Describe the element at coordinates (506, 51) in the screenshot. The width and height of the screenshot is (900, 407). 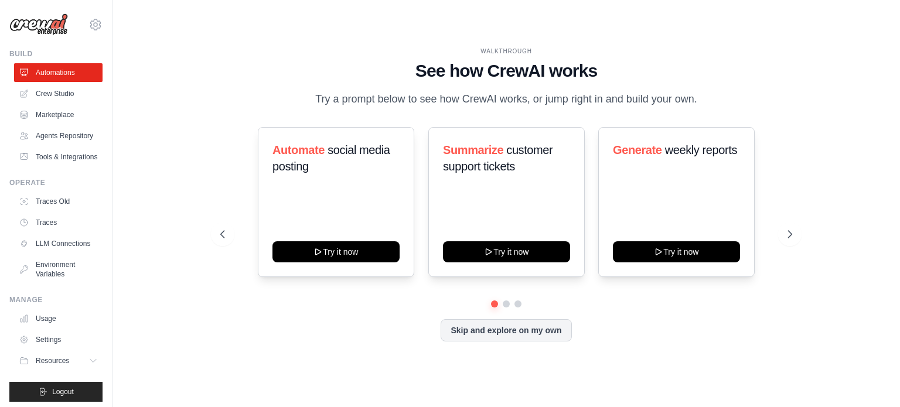
I see `div: WALKTHROUGH` at that location.